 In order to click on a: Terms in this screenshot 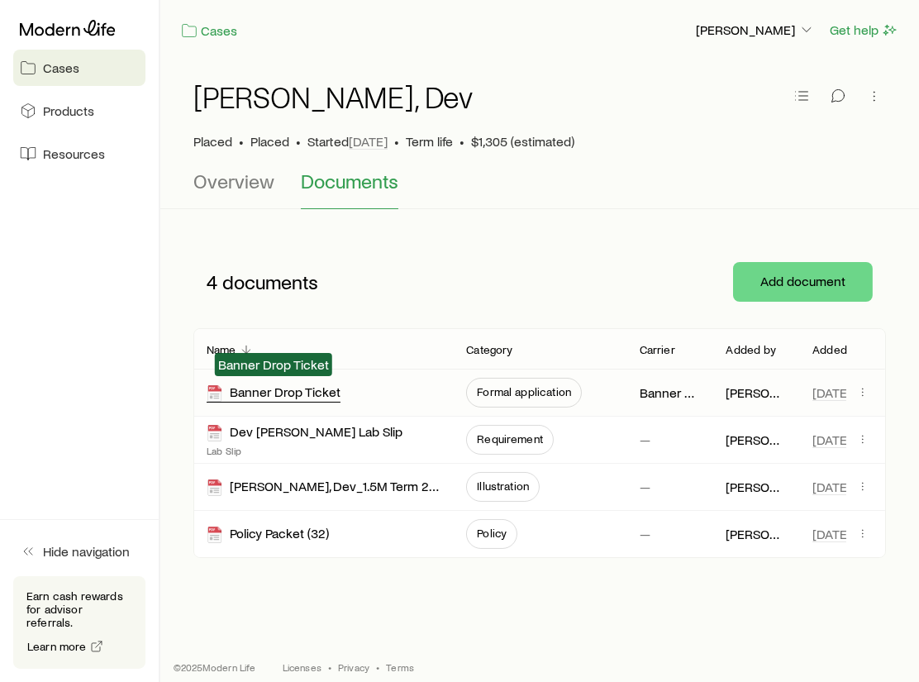, I will do `click(400, 667)`.